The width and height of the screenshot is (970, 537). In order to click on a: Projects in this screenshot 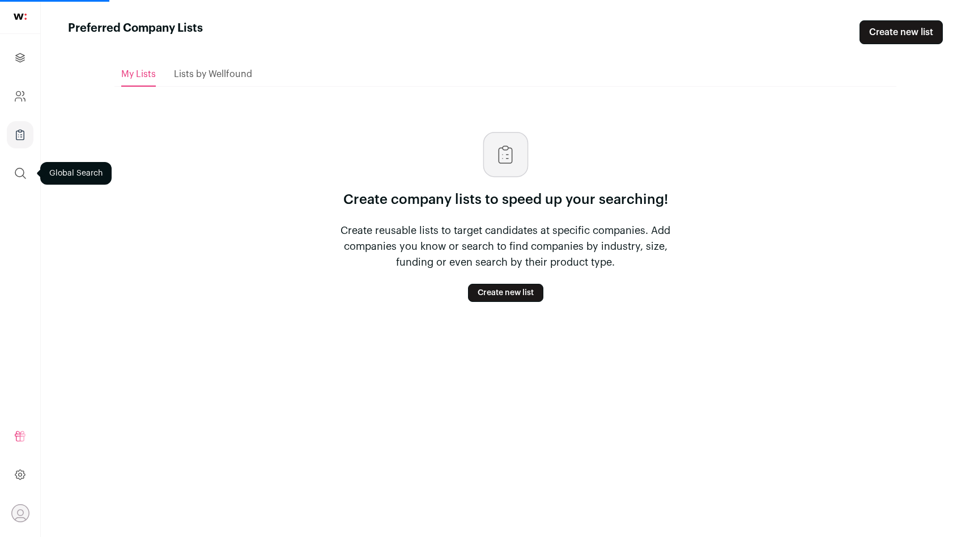, I will do `click(20, 58)`.